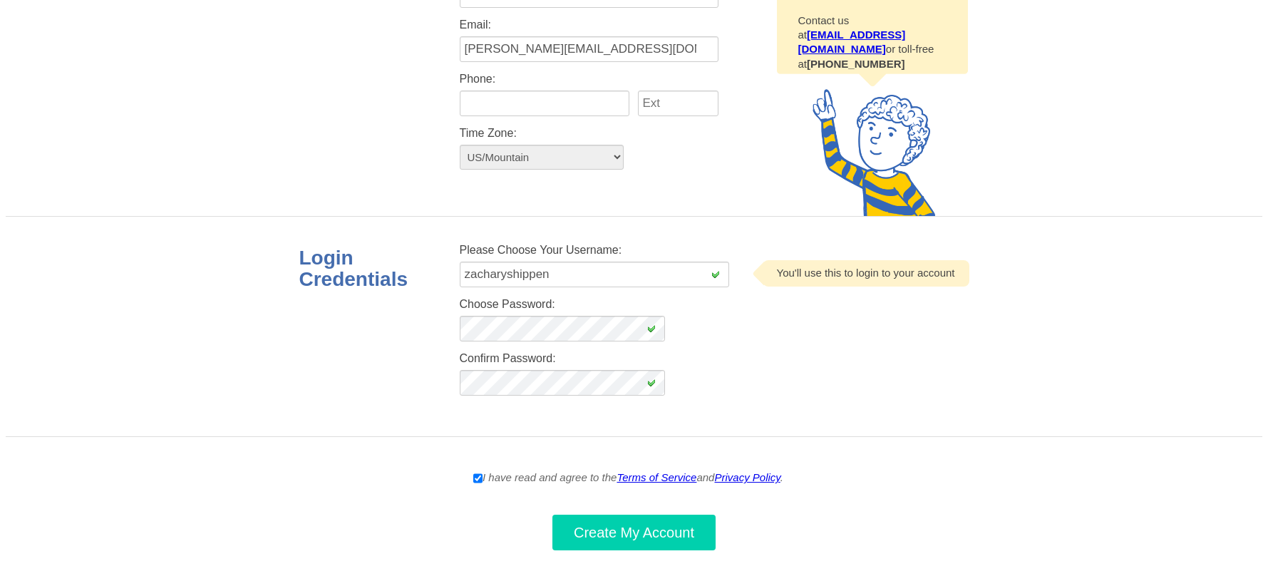 The width and height of the screenshot is (1268, 586). Describe the element at coordinates (364, 269) in the screenshot. I see `h2: Login Credentials` at that location.